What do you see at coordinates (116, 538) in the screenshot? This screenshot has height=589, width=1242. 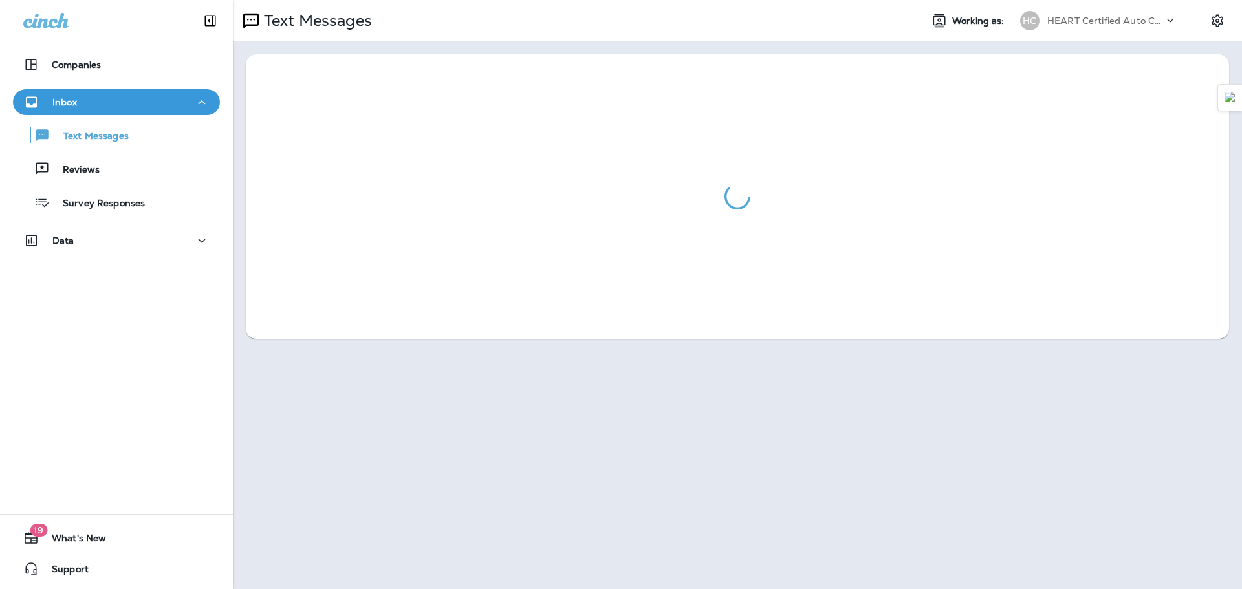 I see `button: 19What's New` at bounding box center [116, 538].